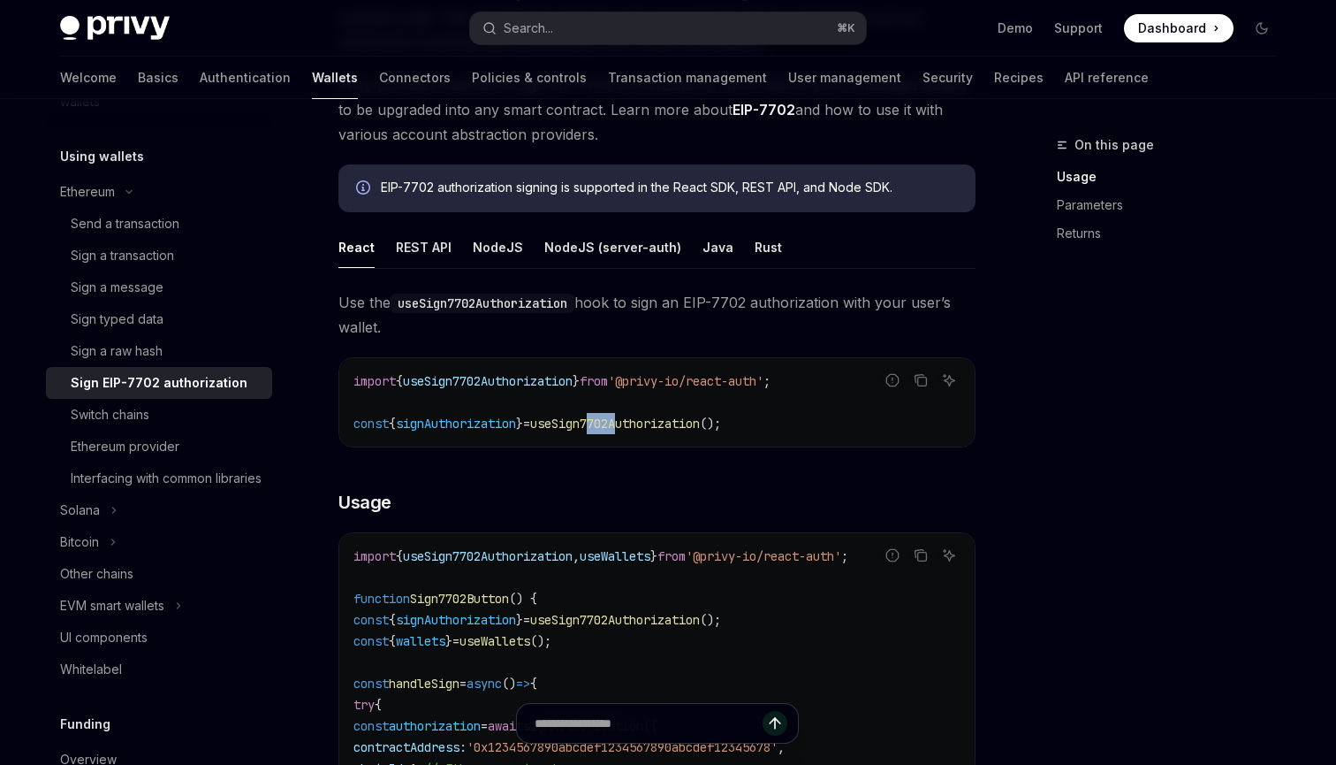  I want to click on span: Dashboard, so click(1172, 28).